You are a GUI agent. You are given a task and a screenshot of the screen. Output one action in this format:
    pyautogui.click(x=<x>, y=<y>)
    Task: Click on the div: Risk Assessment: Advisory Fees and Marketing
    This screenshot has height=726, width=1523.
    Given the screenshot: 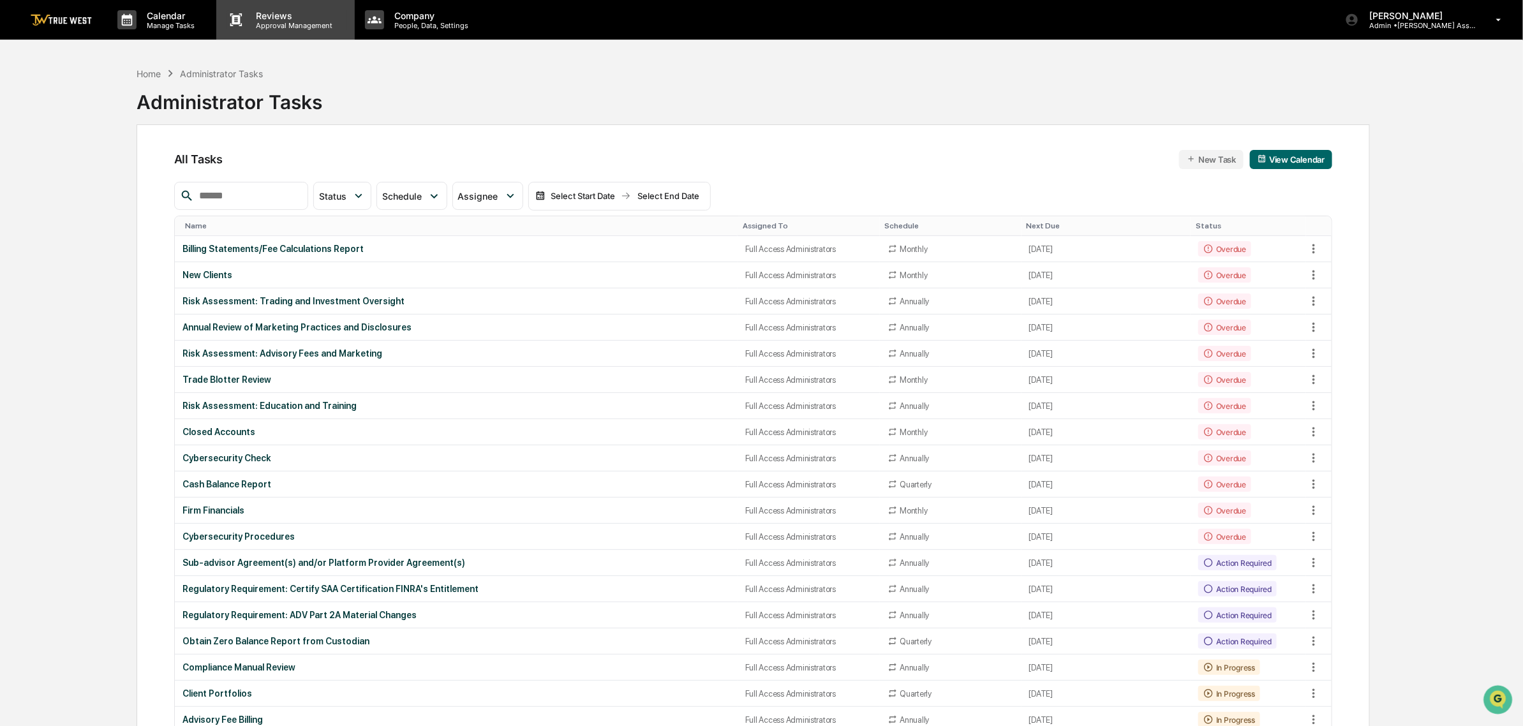 What is the action you would take?
    pyautogui.click(x=456, y=354)
    